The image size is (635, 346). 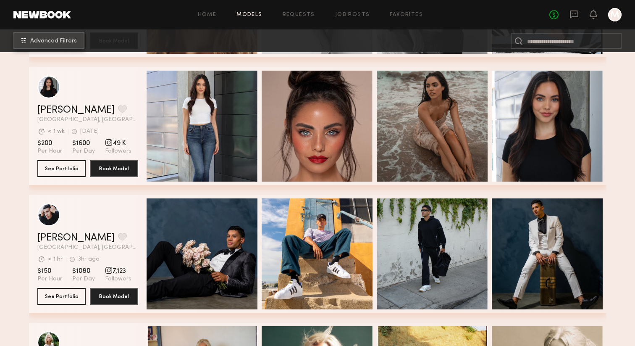 What do you see at coordinates (352, 15) in the screenshot?
I see `a: Job Posts` at bounding box center [352, 15].